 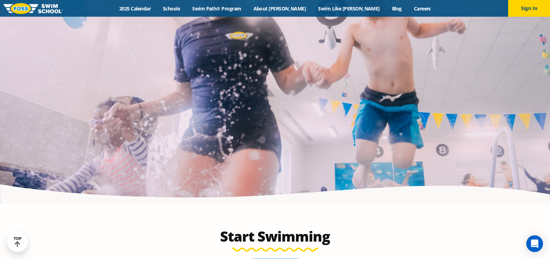 I want to click on img: FOSS Swim School Logo, so click(x=33, y=8).